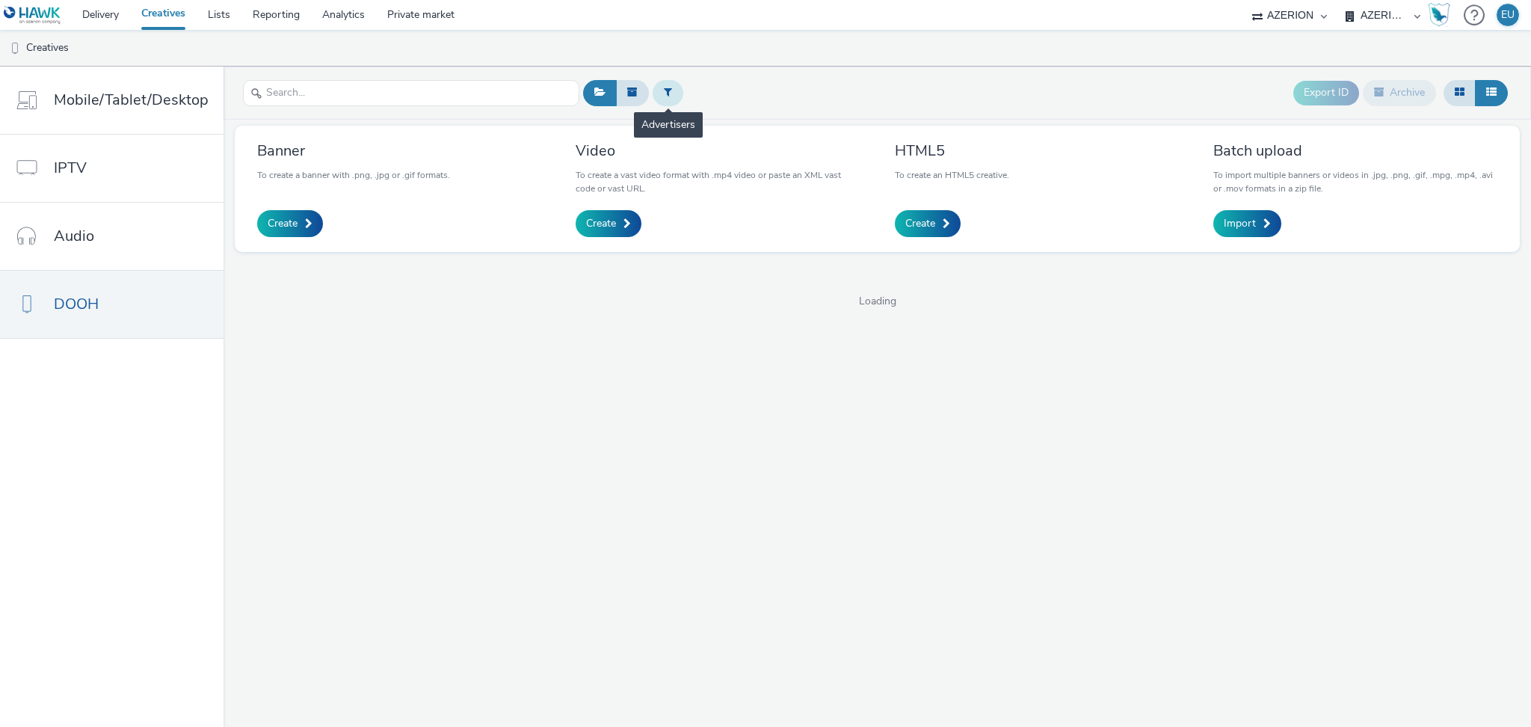 The image size is (1531, 727). What do you see at coordinates (1492, 93) in the screenshot?
I see `button: Table` at bounding box center [1492, 93].